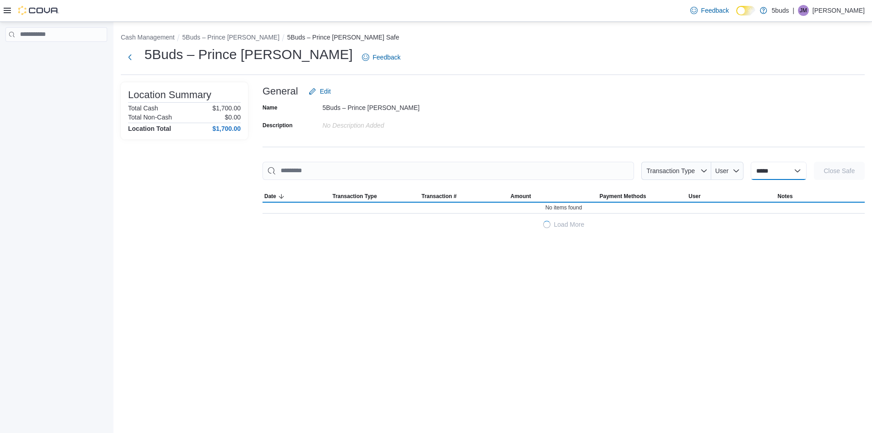  Describe the element at coordinates (280, 91) in the screenshot. I see `h3: General` at that location.